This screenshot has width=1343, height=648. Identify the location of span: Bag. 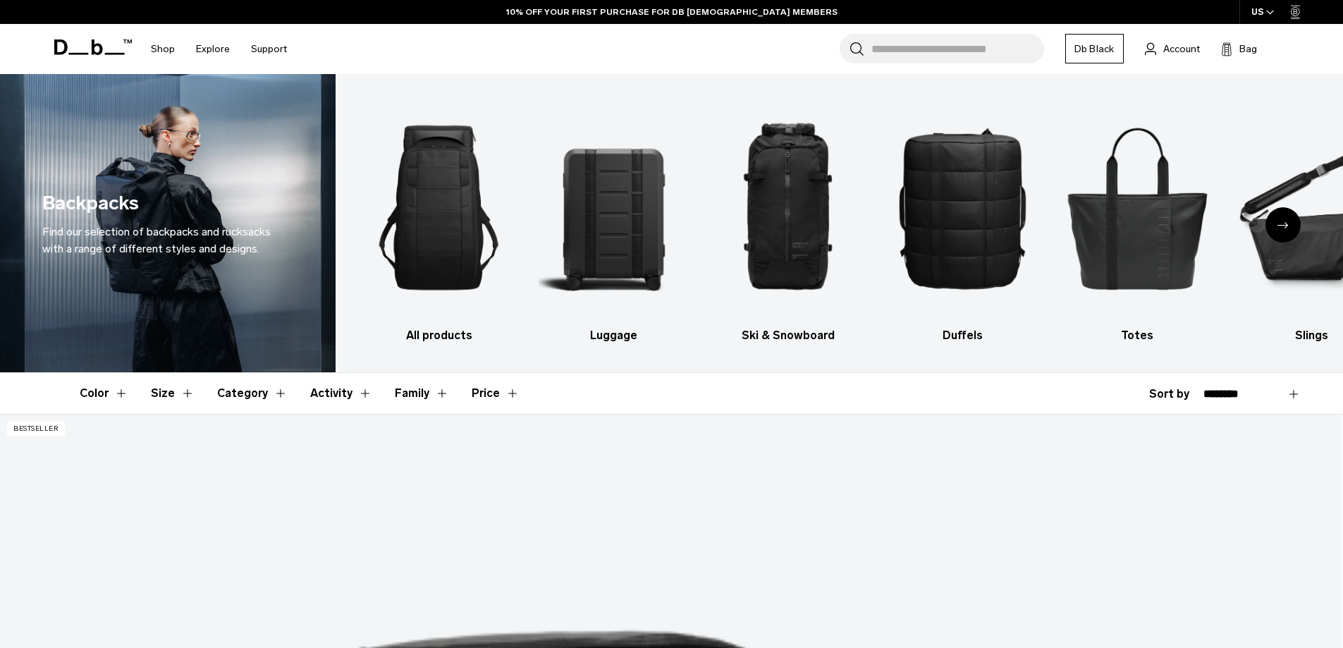
(1248, 49).